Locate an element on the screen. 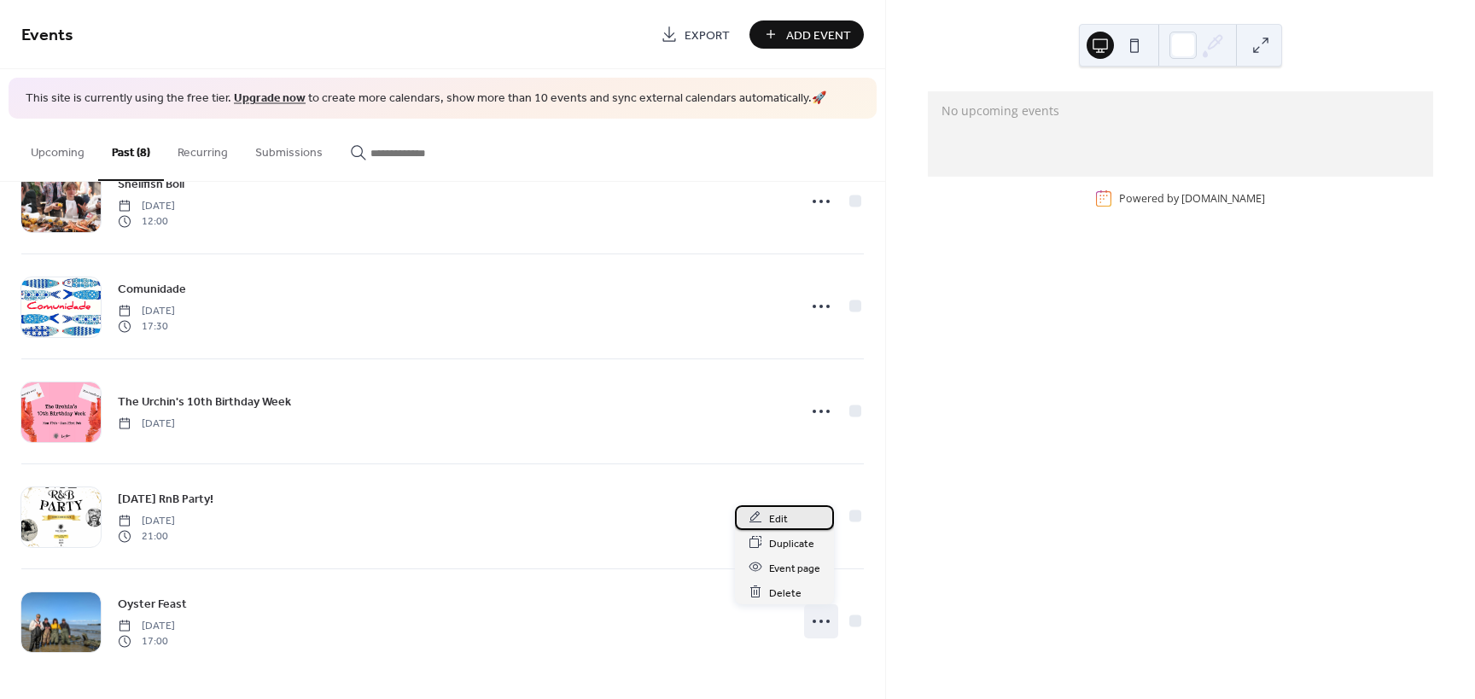  button: Recurring is located at coordinates (202, 149).